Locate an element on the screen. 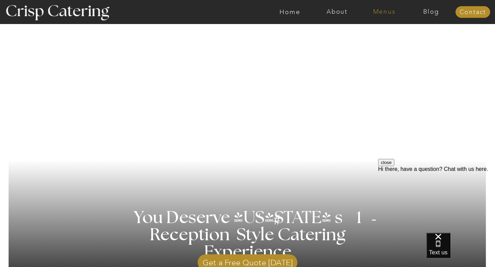  nav: Contact is located at coordinates (472, 12).